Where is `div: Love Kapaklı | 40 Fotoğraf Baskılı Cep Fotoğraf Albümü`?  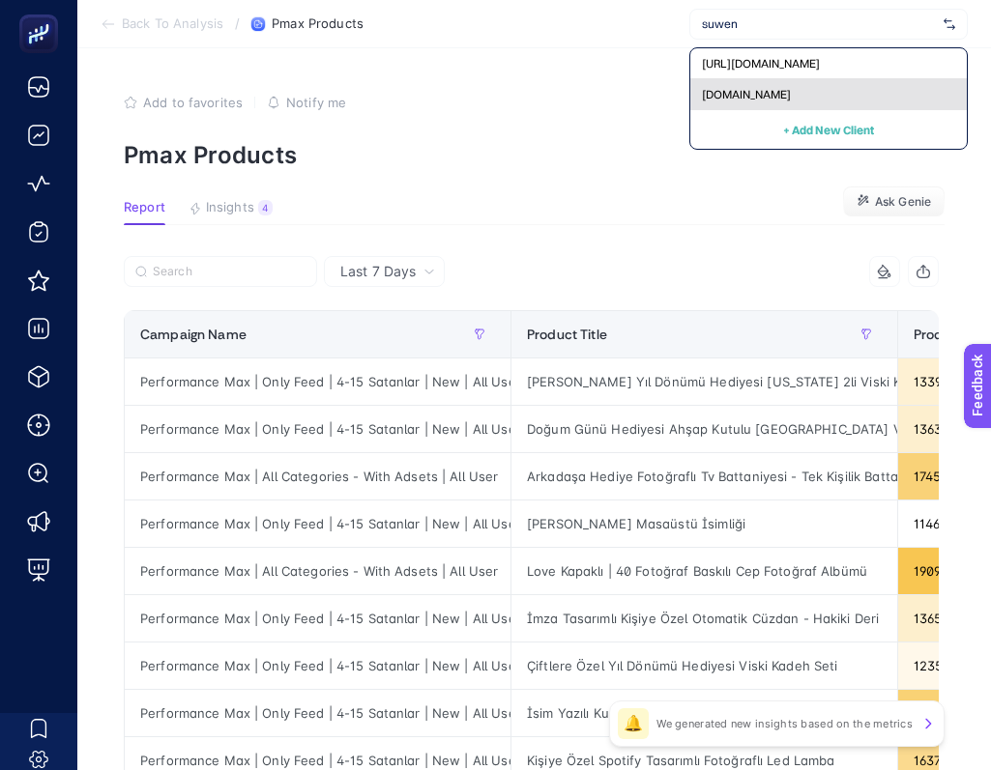 div: Love Kapaklı | 40 Fotoğraf Baskılı Cep Fotoğraf Albümü is located at coordinates (704, 571).